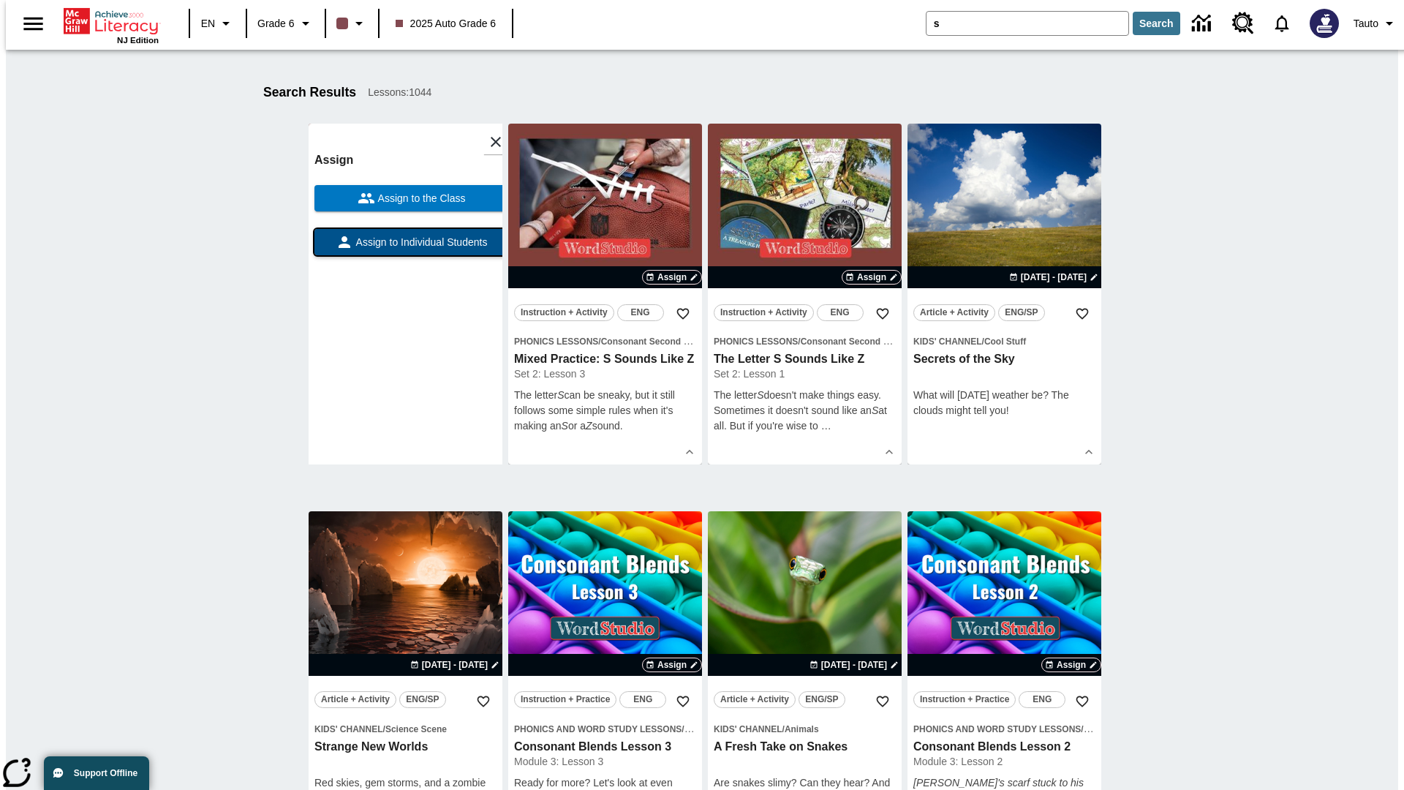 The image size is (1404, 790). Describe the element at coordinates (1004, 341) in the screenshot. I see `span: Topic: Kids' Channel/Cool Stuff` at that location.